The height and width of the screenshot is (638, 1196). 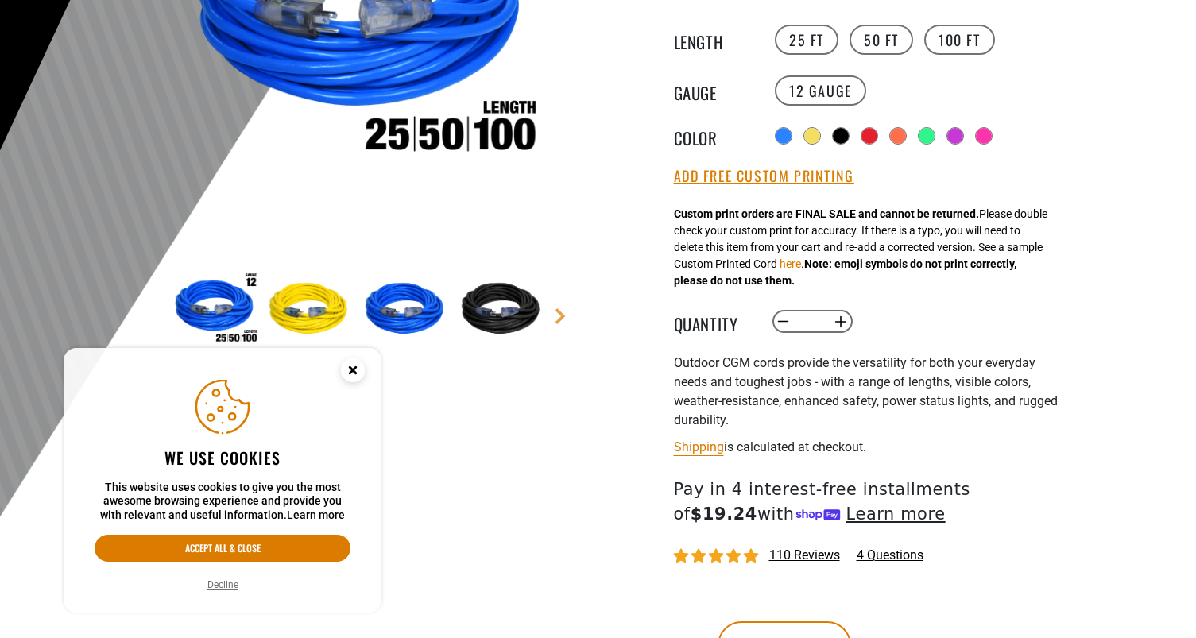 What do you see at coordinates (820, 91) in the screenshot?
I see `label: 12 Gauge` at bounding box center [820, 91].